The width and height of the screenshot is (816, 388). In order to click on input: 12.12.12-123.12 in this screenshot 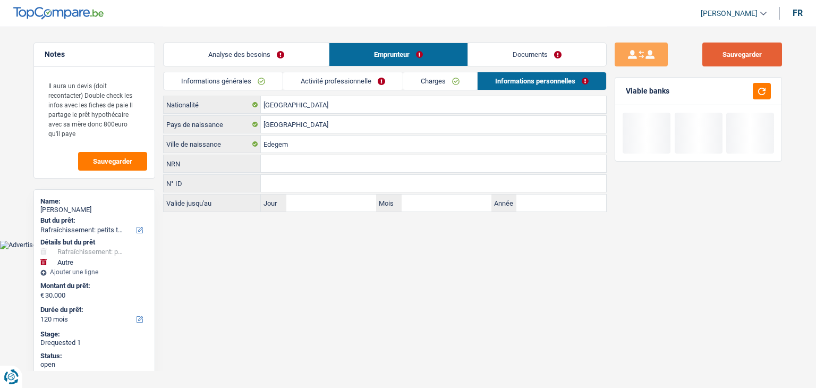, I will do `click(434, 164)`.